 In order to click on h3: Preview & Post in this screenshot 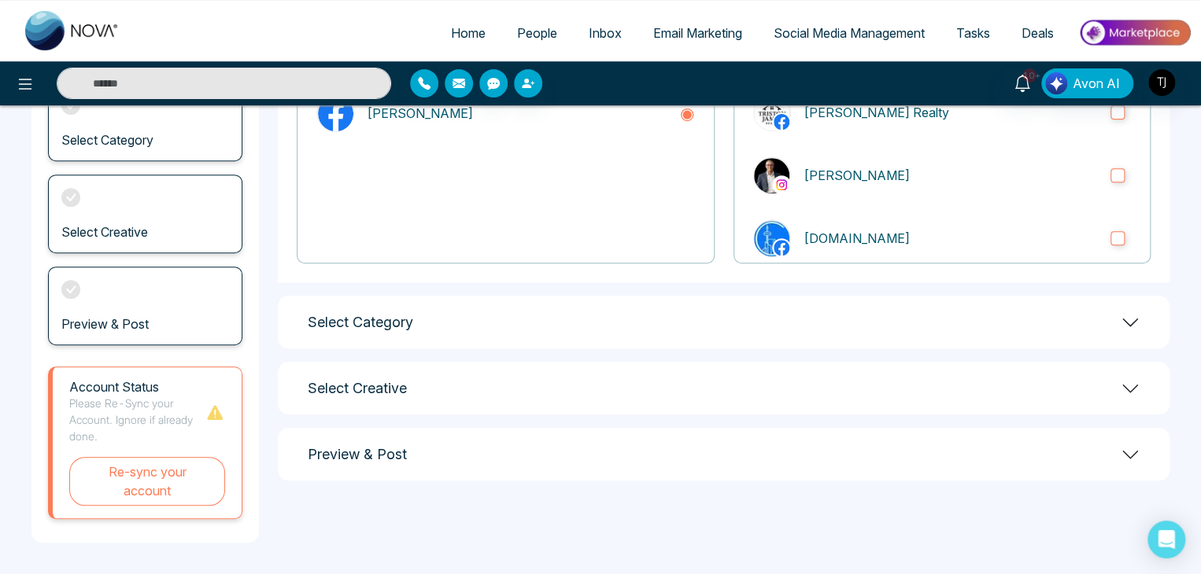, I will do `click(105, 324)`.